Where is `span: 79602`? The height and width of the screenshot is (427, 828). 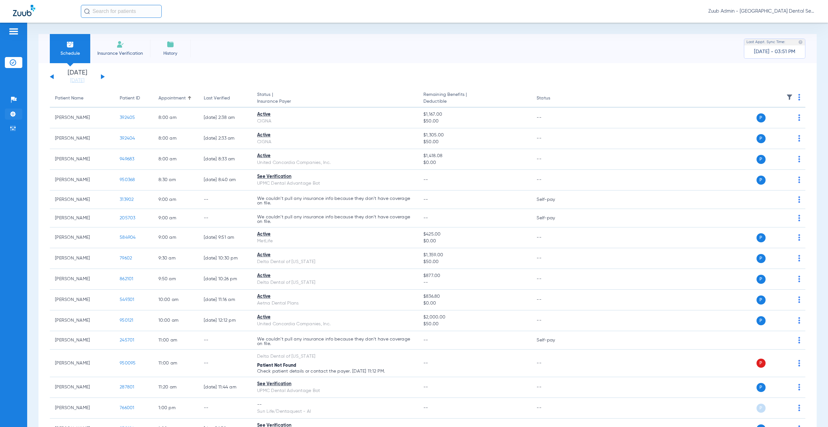
span: 79602 is located at coordinates (126, 258).